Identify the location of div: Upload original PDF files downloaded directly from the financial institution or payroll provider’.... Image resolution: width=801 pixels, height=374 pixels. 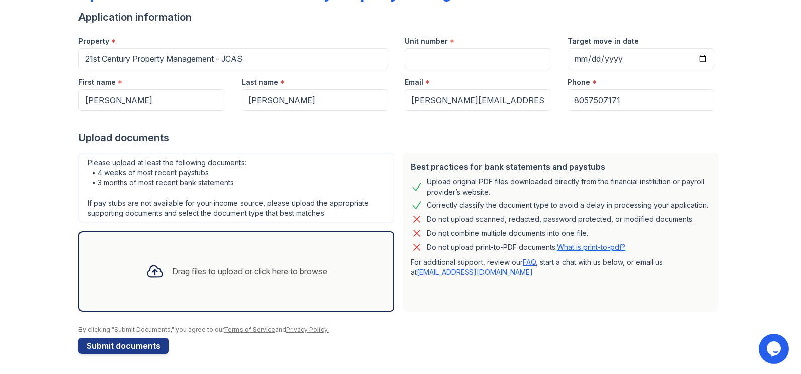
(569, 187).